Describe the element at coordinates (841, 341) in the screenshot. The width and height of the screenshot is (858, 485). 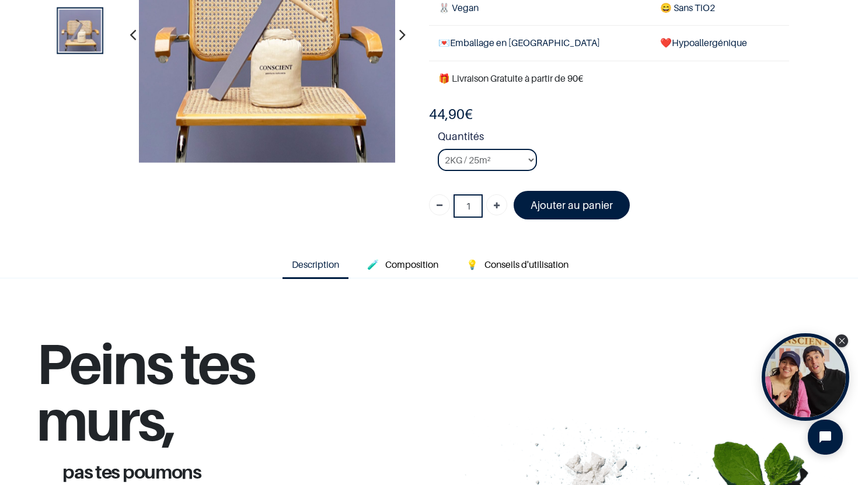
I see `div: Close Tolstoy widget` at that location.